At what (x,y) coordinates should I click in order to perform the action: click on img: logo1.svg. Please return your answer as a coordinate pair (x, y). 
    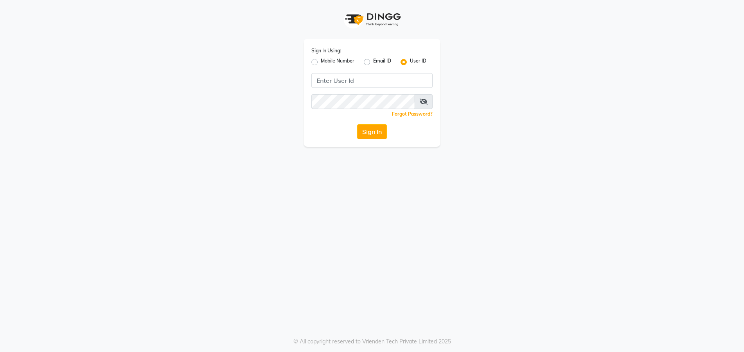
    Looking at the image, I should click on (372, 19).